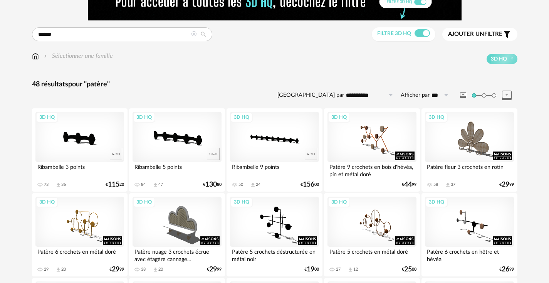 The image size is (549, 283). Describe the element at coordinates (46, 184) in the screenshot. I see `div: 73` at that location.